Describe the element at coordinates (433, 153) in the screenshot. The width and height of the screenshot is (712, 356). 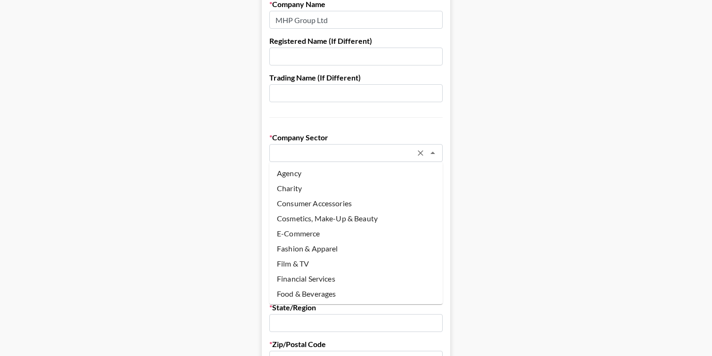
I see `button: Close` at that location.